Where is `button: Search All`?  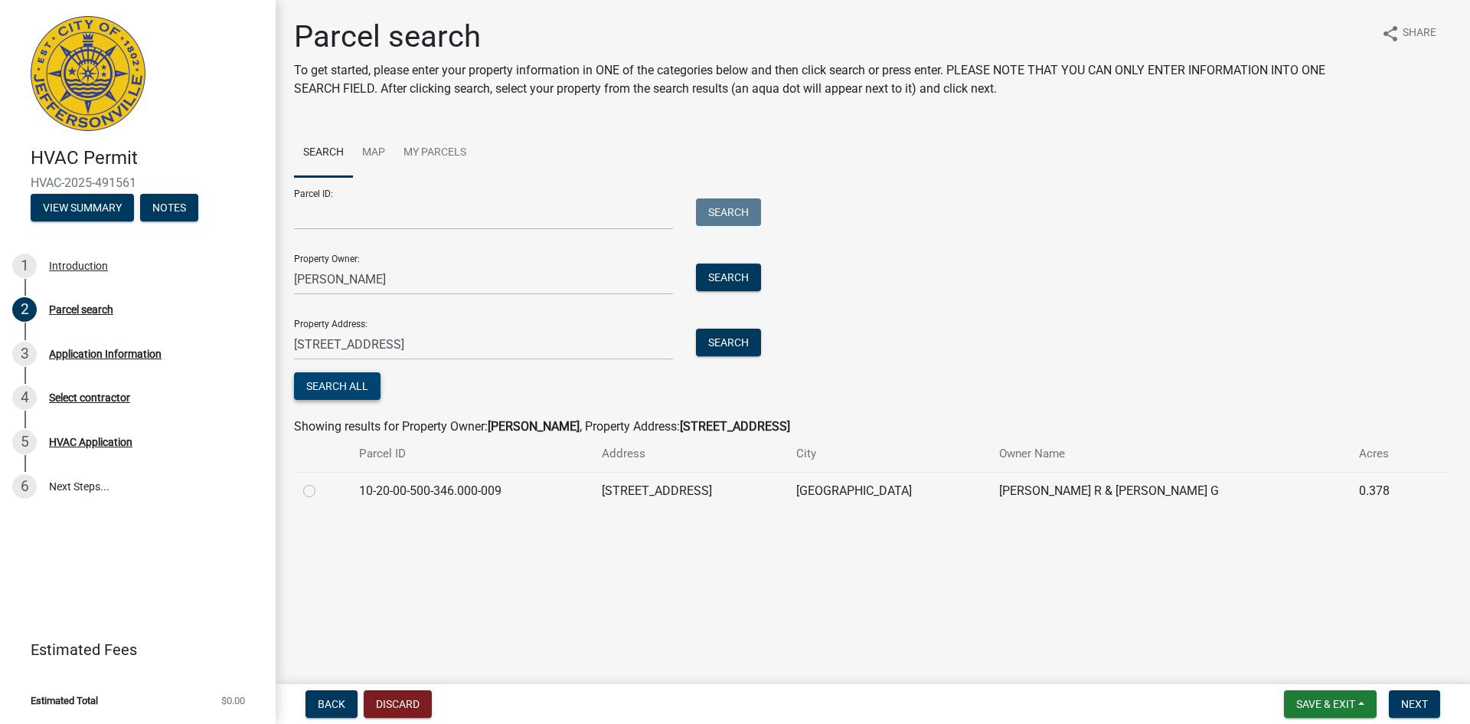
button: Search All is located at coordinates (337, 386).